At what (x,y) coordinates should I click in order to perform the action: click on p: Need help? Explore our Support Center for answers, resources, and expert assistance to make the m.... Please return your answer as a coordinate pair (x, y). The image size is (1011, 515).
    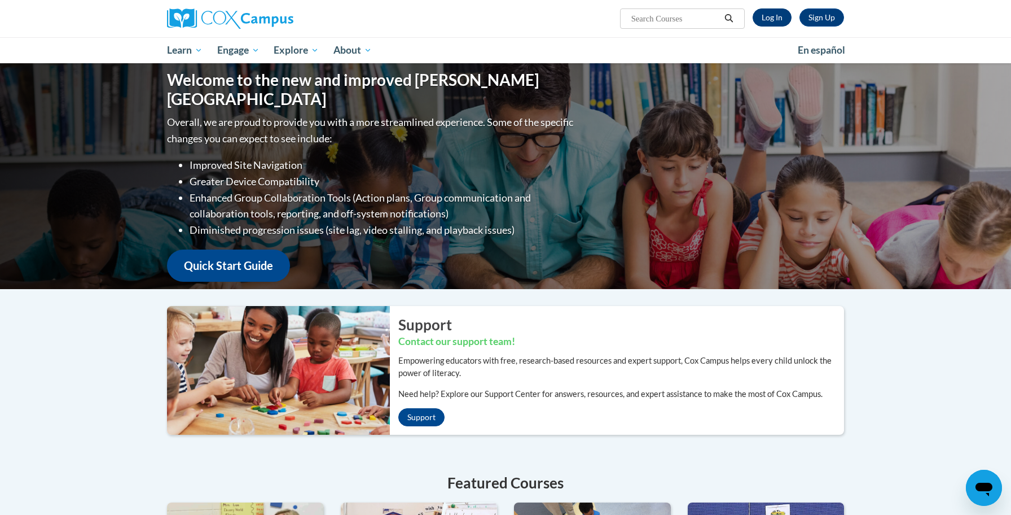
    Looking at the image, I should click on (621, 394).